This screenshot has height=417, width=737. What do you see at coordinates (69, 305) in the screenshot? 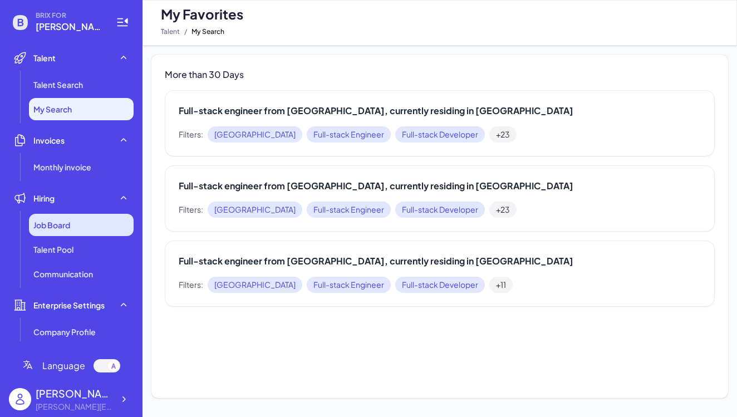
I see `span: Enterprise Settings` at bounding box center [69, 305].